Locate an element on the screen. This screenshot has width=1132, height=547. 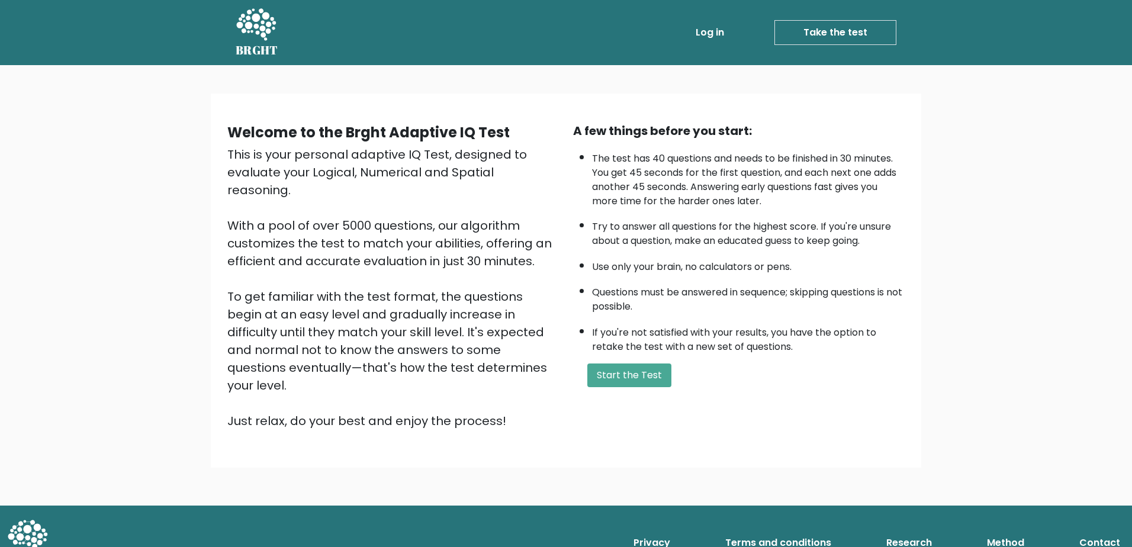
li: If you're not satisfied with your results, you have the option to retake the test with a new set ... is located at coordinates (748, 337).